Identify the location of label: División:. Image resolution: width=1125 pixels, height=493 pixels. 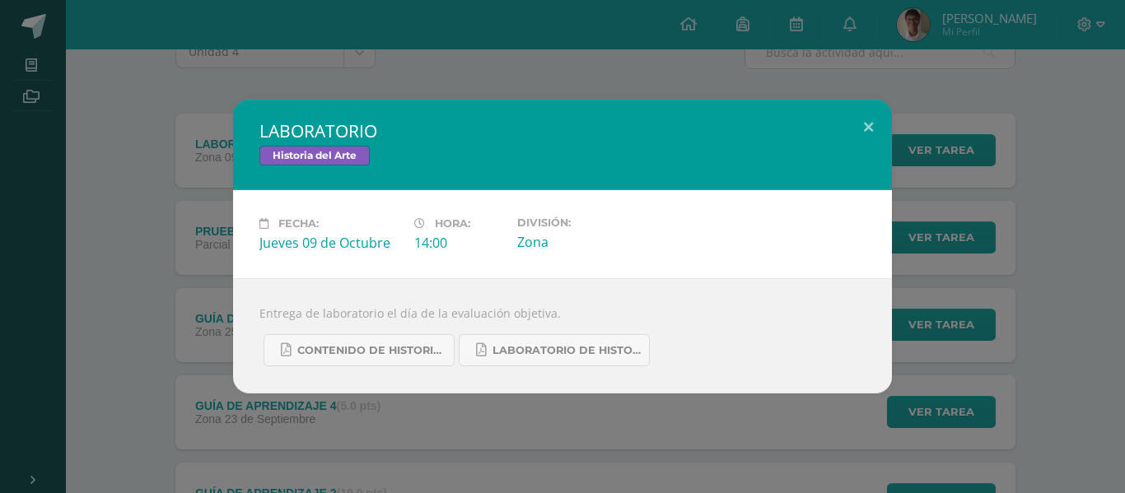
(588, 222).